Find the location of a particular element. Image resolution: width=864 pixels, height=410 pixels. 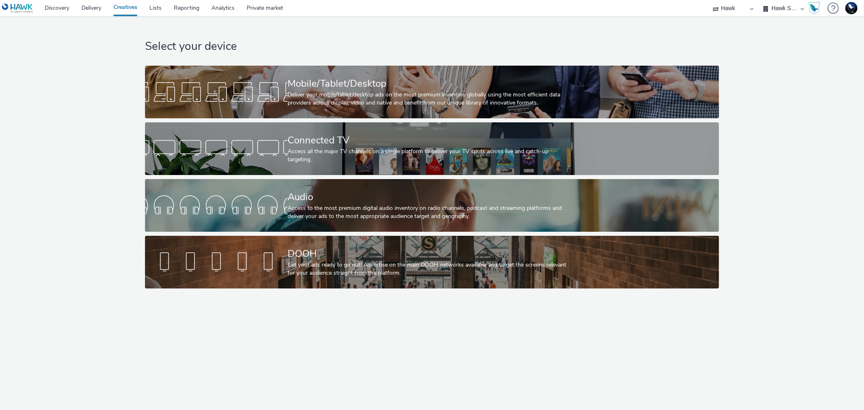

a: Connected TVAccess all the major TV channels on a single platform to deliver your TV spots across... is located at coordinates (432, 149).